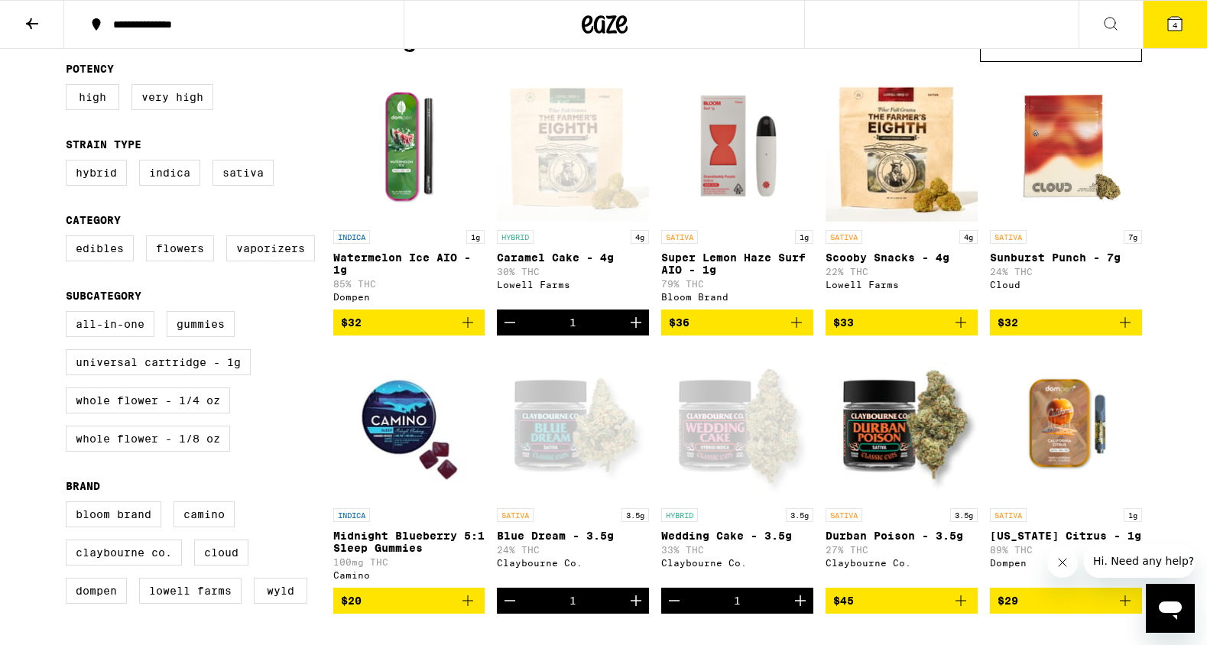 The width and height of the screenshot is (1207, 645). I want to click on label: Gummies, so click(200, 324).